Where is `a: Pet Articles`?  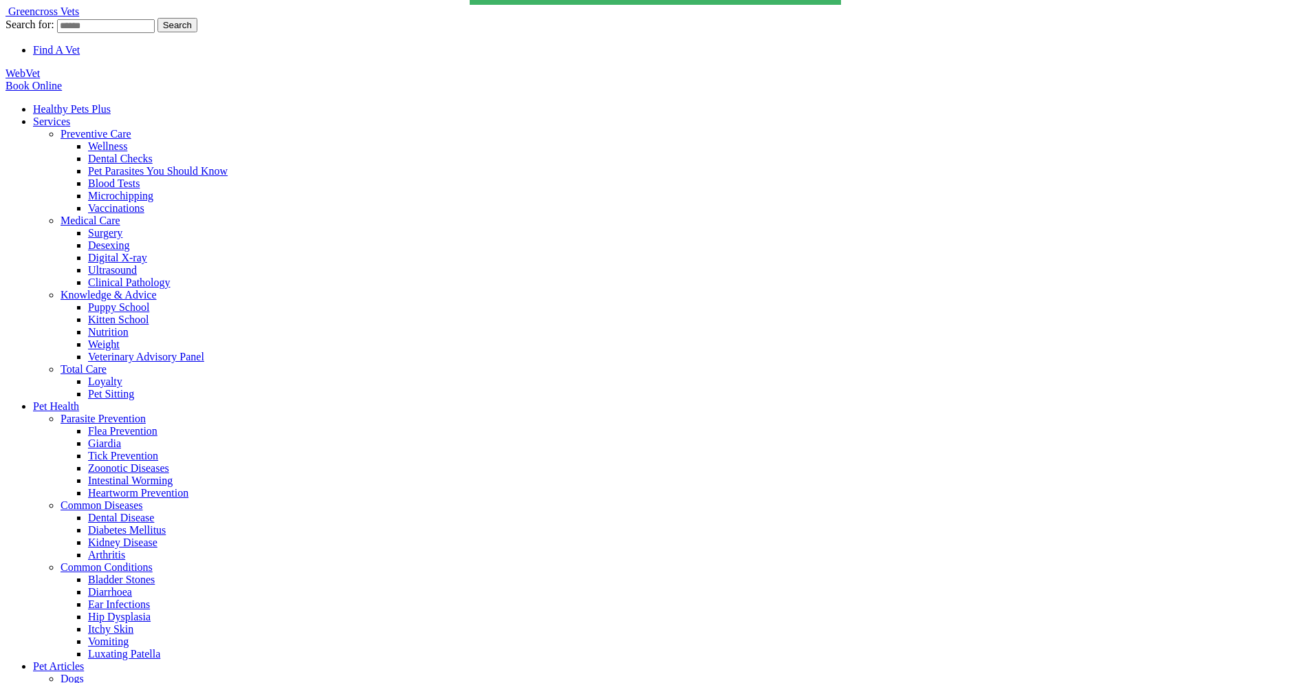
a: Pet Articles is located at coordinates (58, 665).